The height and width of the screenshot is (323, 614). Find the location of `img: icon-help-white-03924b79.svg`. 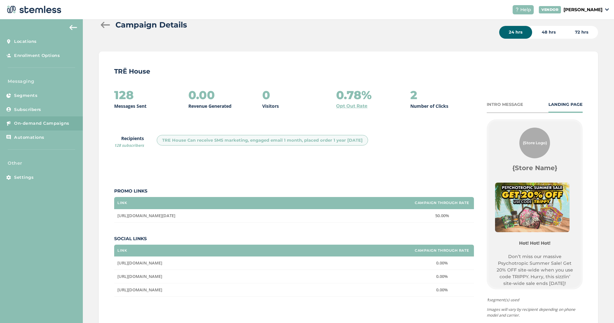

img: icon-help-white-03924b79.svg is located at coordinates (517, 10).